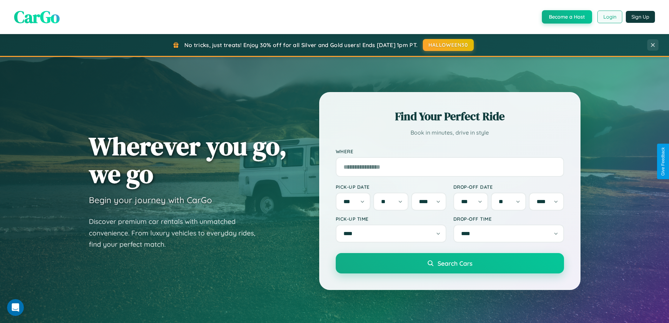 The height and width of the screenshot is (323, 669). What do you see at coordinates (509, 219) in the screenshot?
I see `label: Drop-off Time` at bounding box center [509, 219].